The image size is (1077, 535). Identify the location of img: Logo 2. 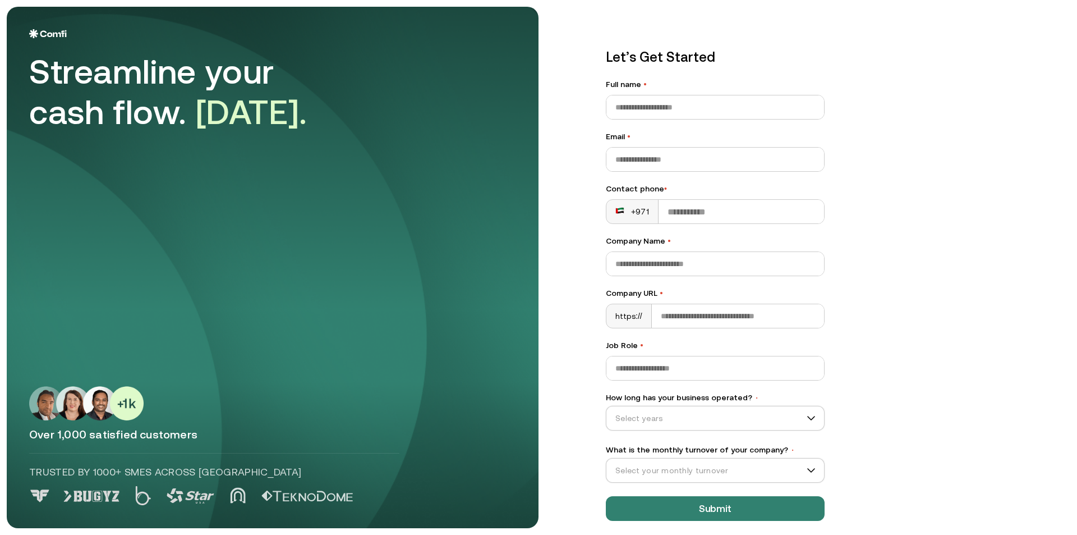
(143, 495).